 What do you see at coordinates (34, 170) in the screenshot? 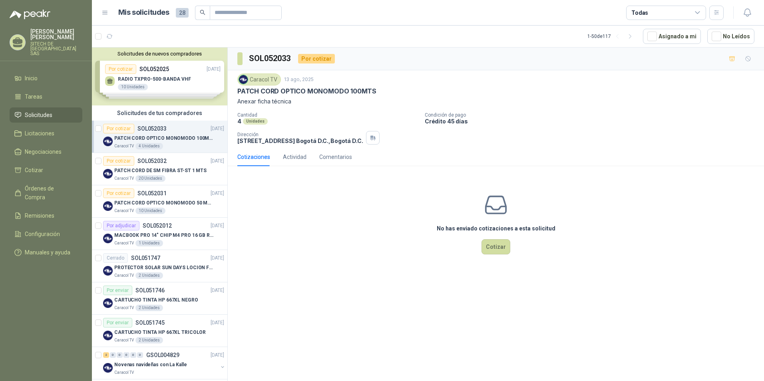
I see `span: Cotizar` at bounding box center [34, 170].